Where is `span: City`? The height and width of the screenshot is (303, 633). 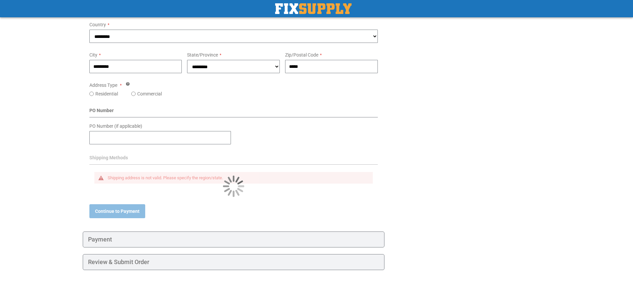 span: City is located at coordinates (93, 55).